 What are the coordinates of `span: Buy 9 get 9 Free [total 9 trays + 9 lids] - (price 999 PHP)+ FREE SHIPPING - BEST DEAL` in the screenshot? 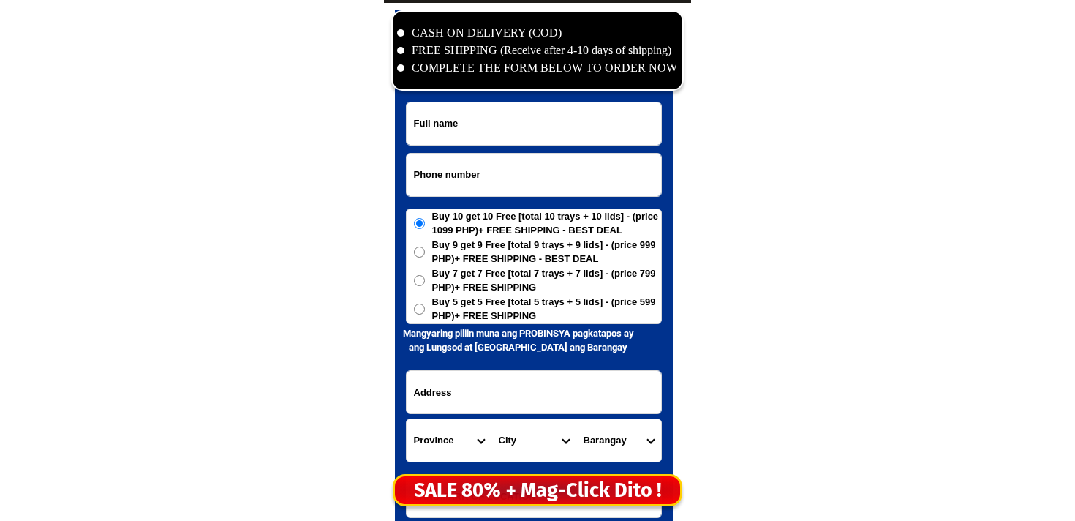 It's located at (546, 252).